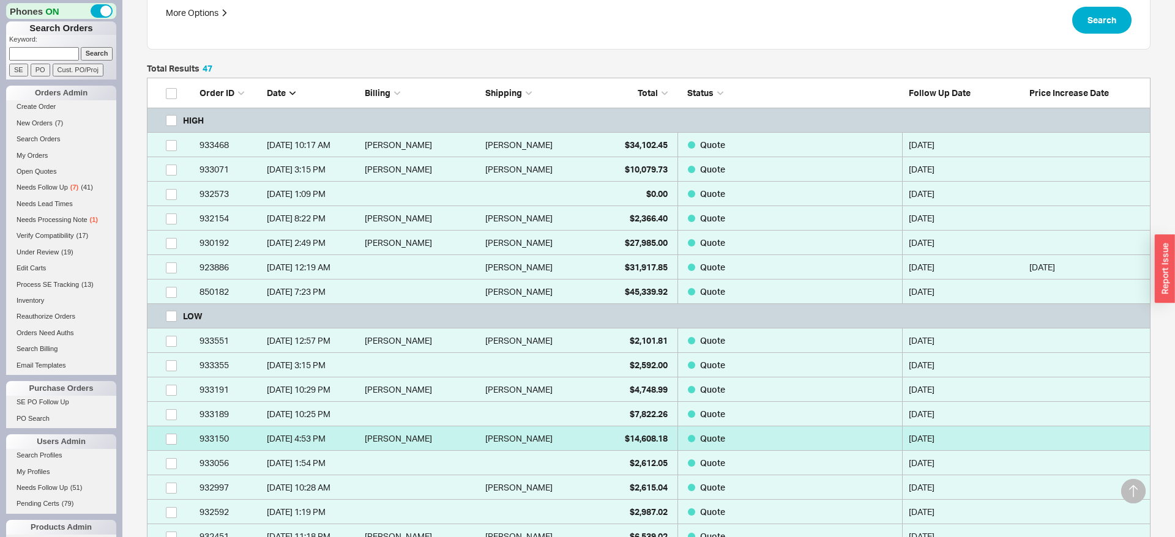 Image resolution: width=1175 pixels, height=537 pixels. Describe the element at coordinates (197, 13) in the screenshot. I see `button: More Options` at that location.